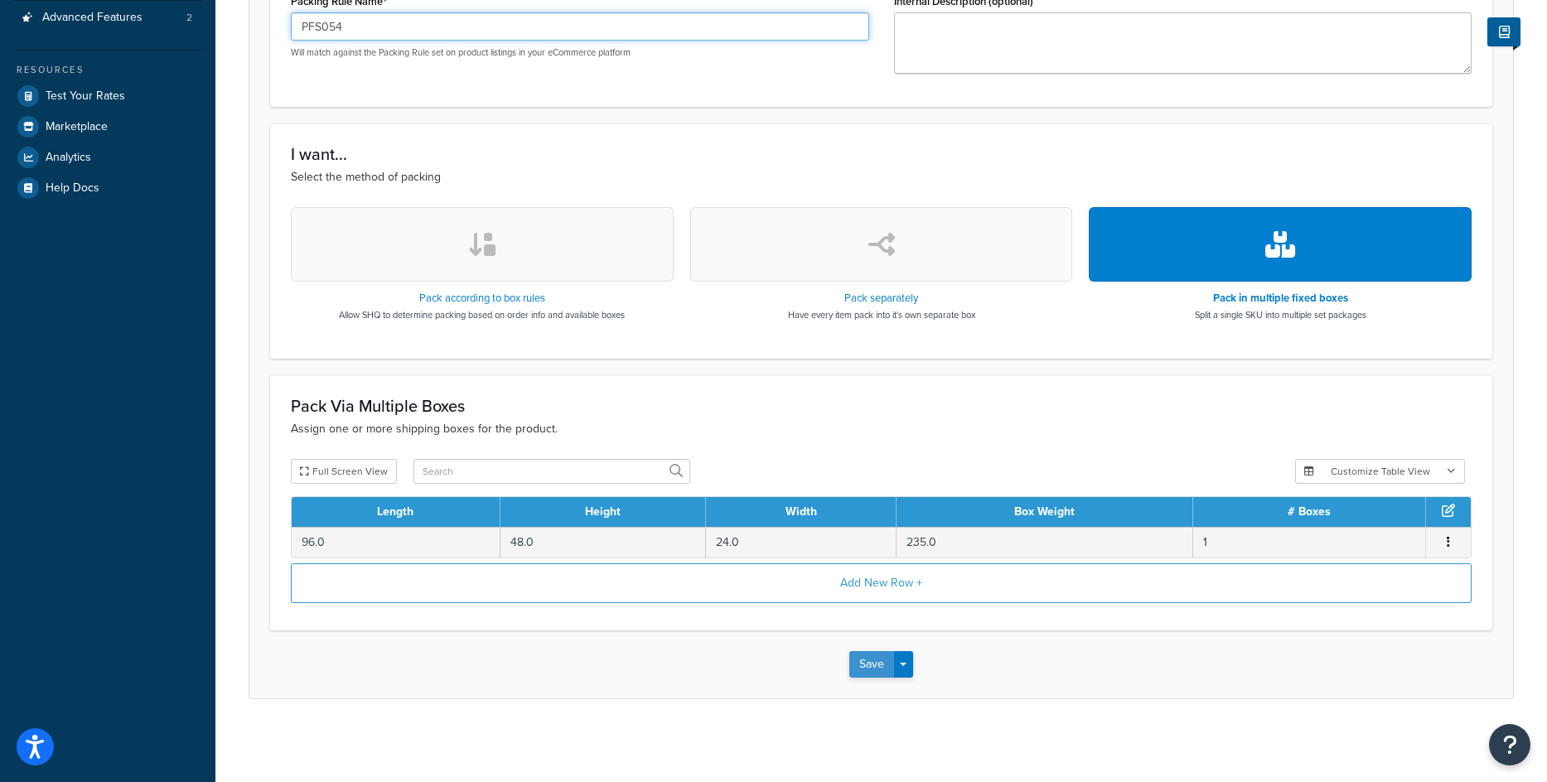 This screenshot has width=1547, height=782. I want to click on li: Advanced Features, so click(108, 17).